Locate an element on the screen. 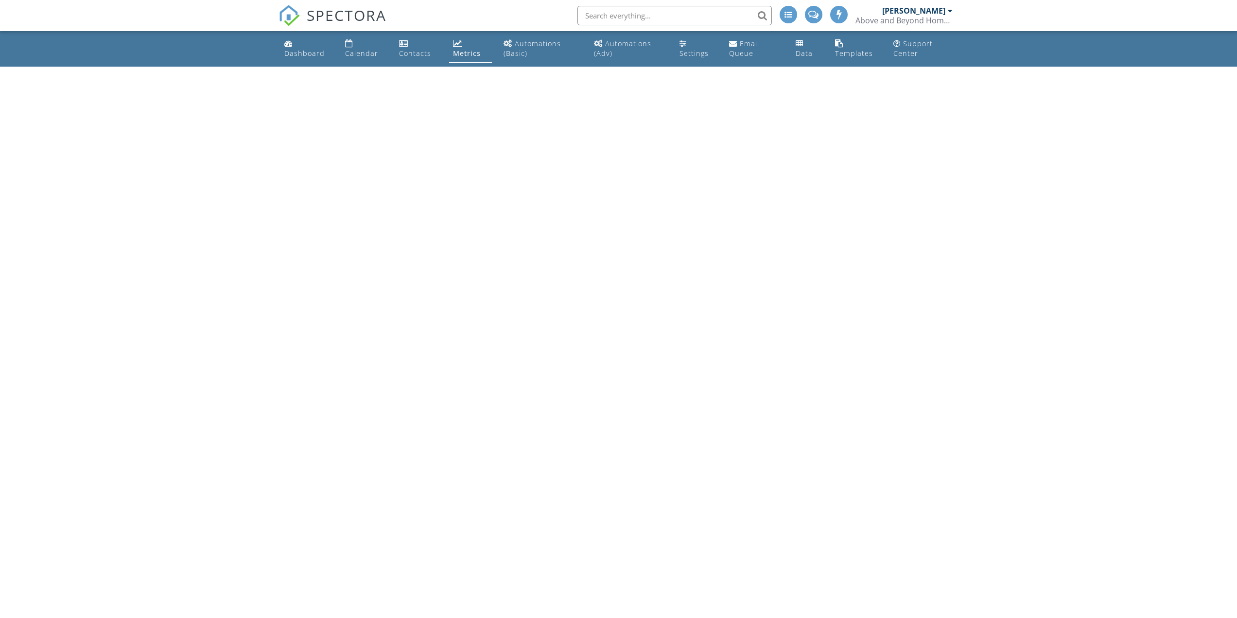  a: Support Center is located at coordinates (923, 49).